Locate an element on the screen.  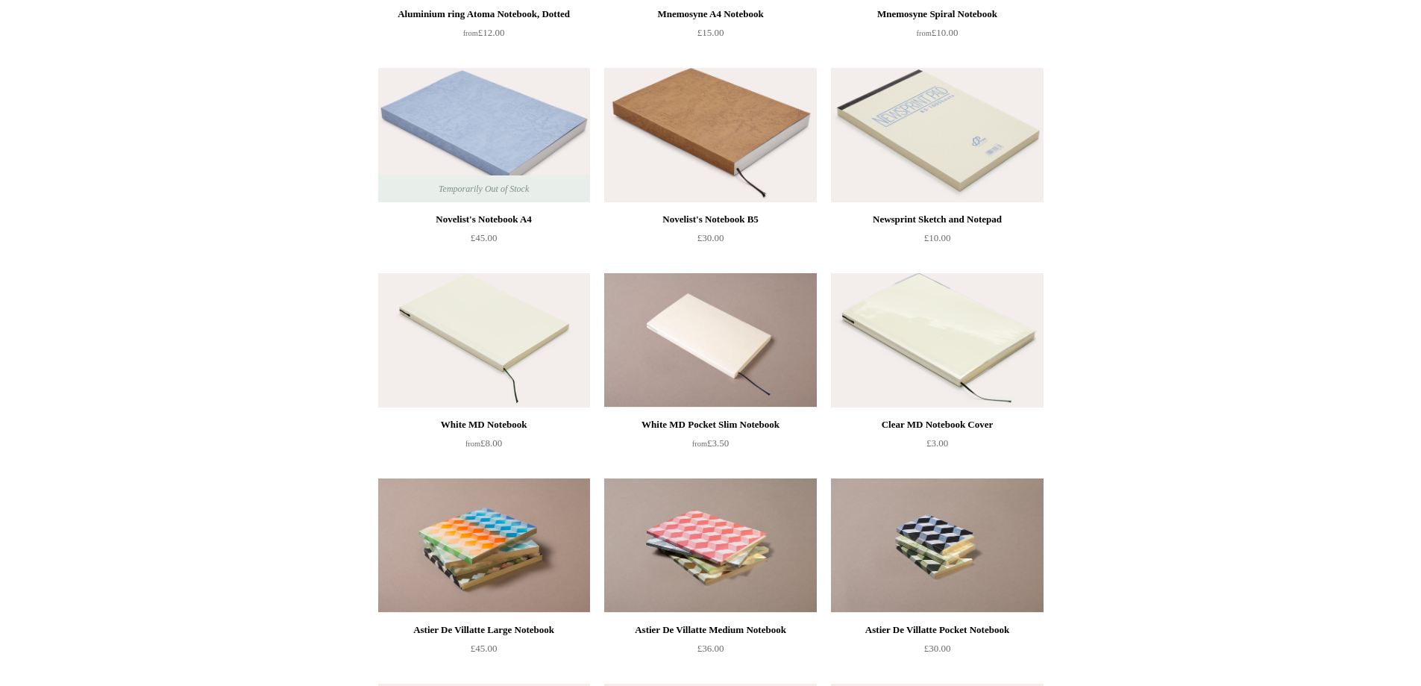
a: Novelist's Notebook A4 £45.00 is located at coordinates (484, 241).